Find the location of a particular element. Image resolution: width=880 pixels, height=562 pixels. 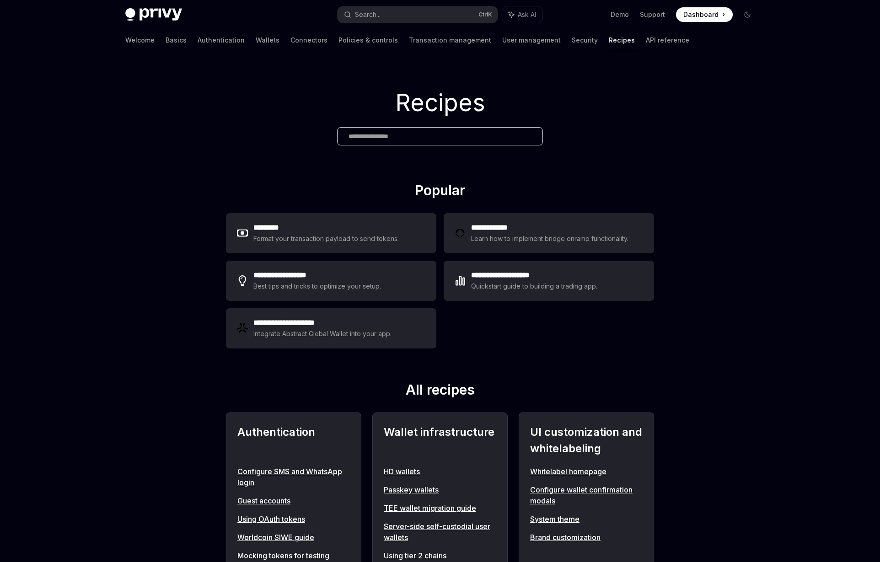

h2: All recipes is located at coordinates (440, 392).